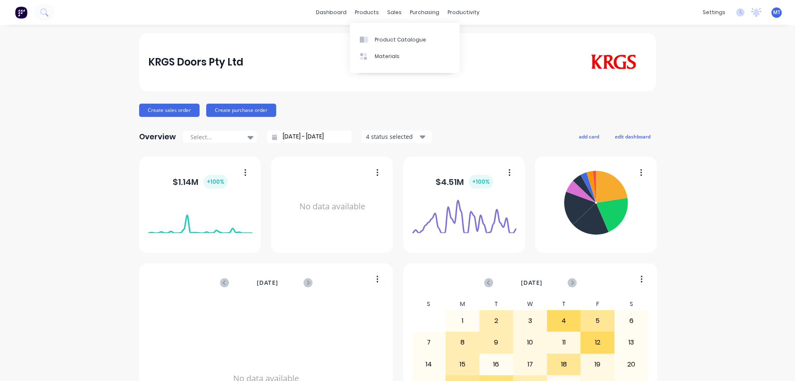 The height and width of the screenshot is (381, 795). Describe the element at coordinates (589, 136) in the screenshot. I see `button: add card` at that location.